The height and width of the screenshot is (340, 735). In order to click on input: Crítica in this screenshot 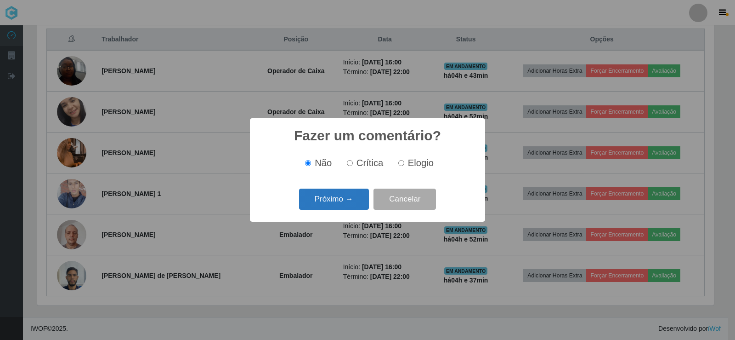, I will do `click(350, 163)`.